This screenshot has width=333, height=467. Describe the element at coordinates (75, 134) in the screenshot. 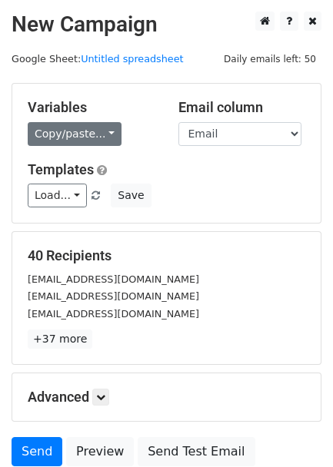

I see `a: Copy/paste...` at that location.